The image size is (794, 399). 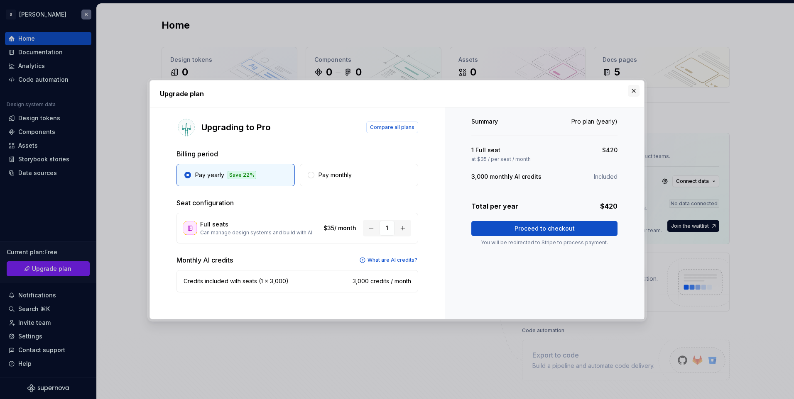 What do you see at coordinates (486, 150) in the screenshot?
I see `p: 1 Full seat` at bounding box center [486, 150].